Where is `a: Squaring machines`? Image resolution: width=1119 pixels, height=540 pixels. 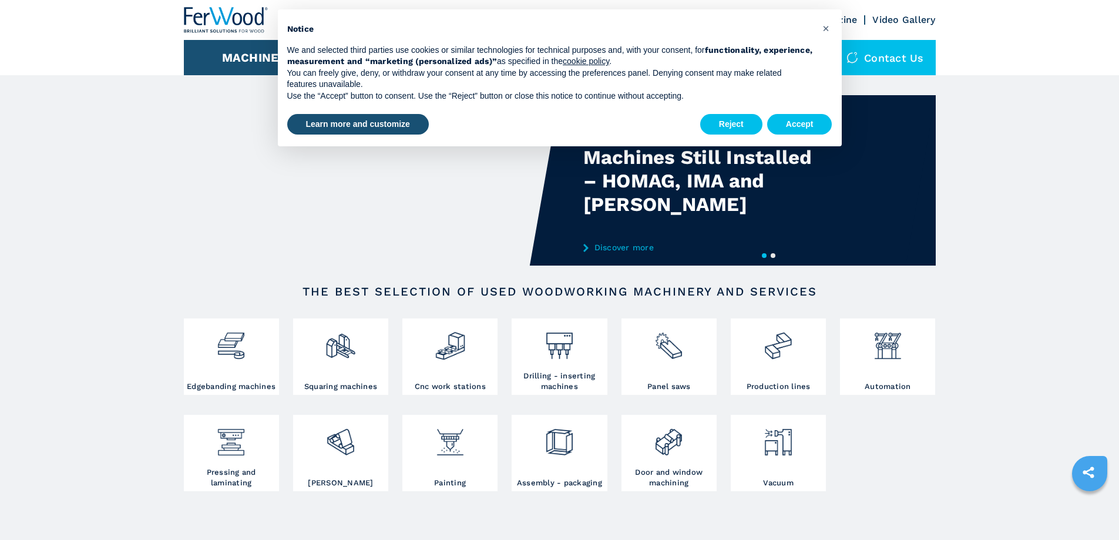 a: Squaring machines is located at coordinates (341, 356).